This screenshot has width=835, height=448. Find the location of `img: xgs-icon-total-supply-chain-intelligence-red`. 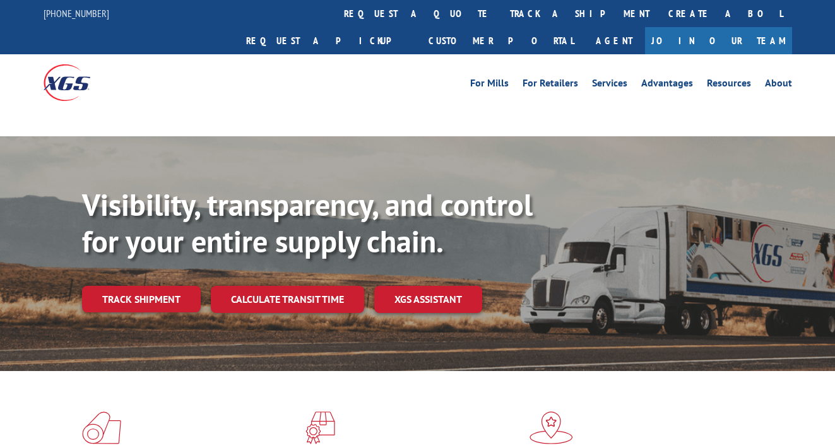

img: xgs-icon-total-supply-chain-intelligence-red is located at coordinates (102, 428).